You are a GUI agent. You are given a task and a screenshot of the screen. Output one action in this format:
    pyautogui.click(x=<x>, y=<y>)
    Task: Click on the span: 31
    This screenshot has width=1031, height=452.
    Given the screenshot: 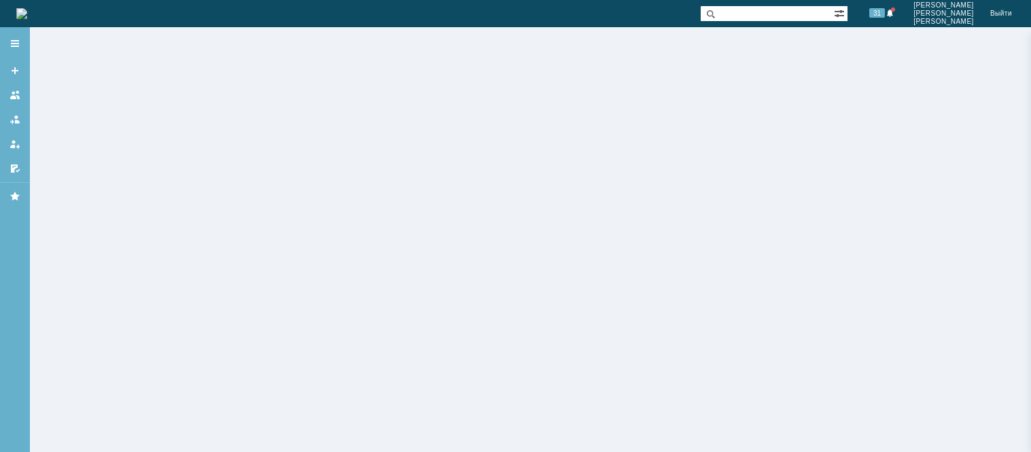 What is the action you would take?
    pyautogui.click(x=877, y=13)
    